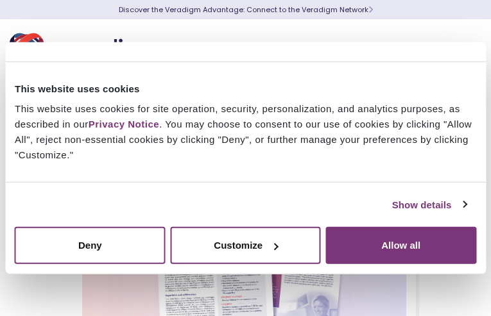 The width and height of the screenshot is (491, 316). What do you see at coordinates (245, 132) in the screenshot?
I see `div: This website uses cookies for site operation, security, personalization, and analytics purposes, ...` at bounding box center [245, 132].